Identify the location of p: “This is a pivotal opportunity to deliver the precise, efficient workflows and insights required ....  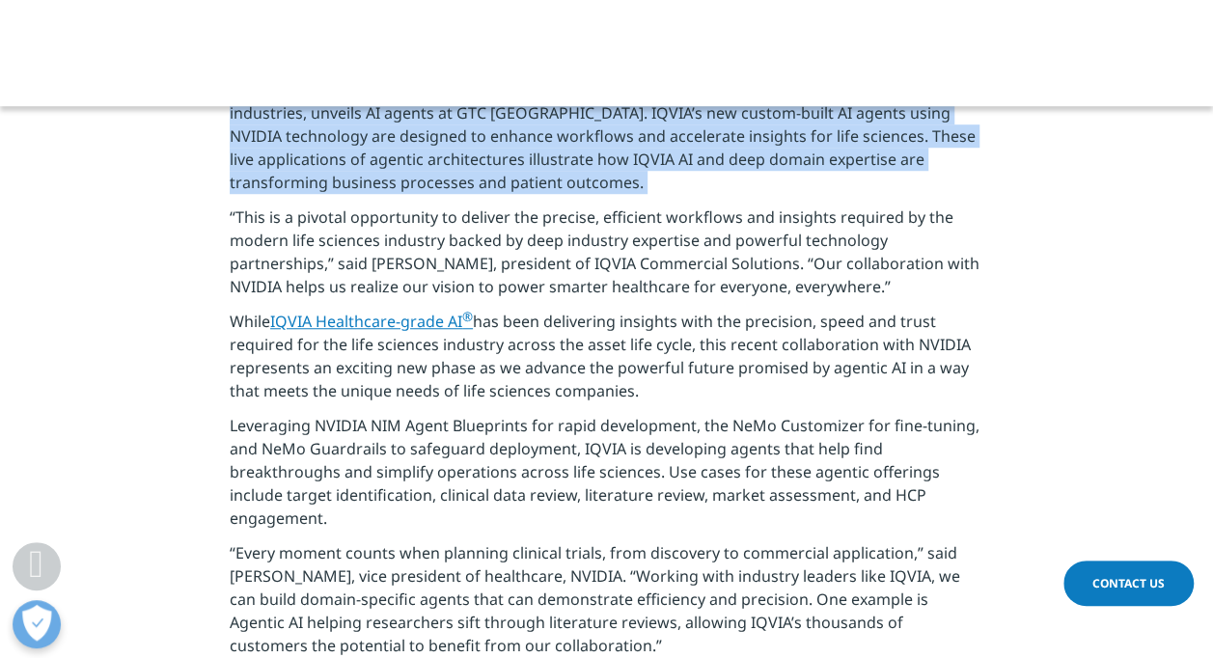
(606, 258).